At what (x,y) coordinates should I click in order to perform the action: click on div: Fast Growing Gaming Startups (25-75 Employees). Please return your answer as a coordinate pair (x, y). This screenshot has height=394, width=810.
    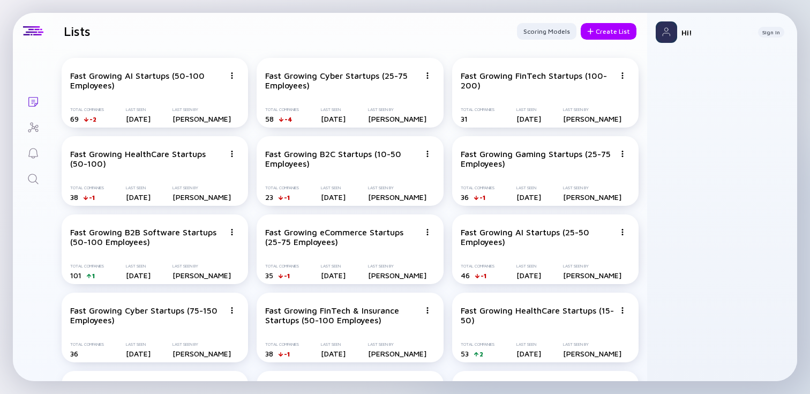
    Looking at the image, I should click on (538, 159).